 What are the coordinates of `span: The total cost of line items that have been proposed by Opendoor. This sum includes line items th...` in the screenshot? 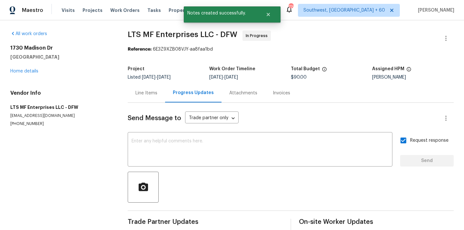 It's located at (324, 71).